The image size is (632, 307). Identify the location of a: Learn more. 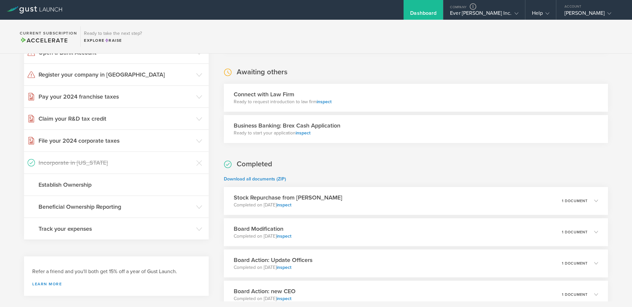
(116, 284).